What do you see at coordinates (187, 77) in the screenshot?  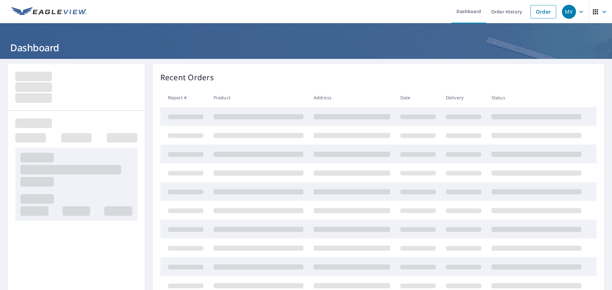 I see `p: Recent Orders` at bounding box center [187, 77].